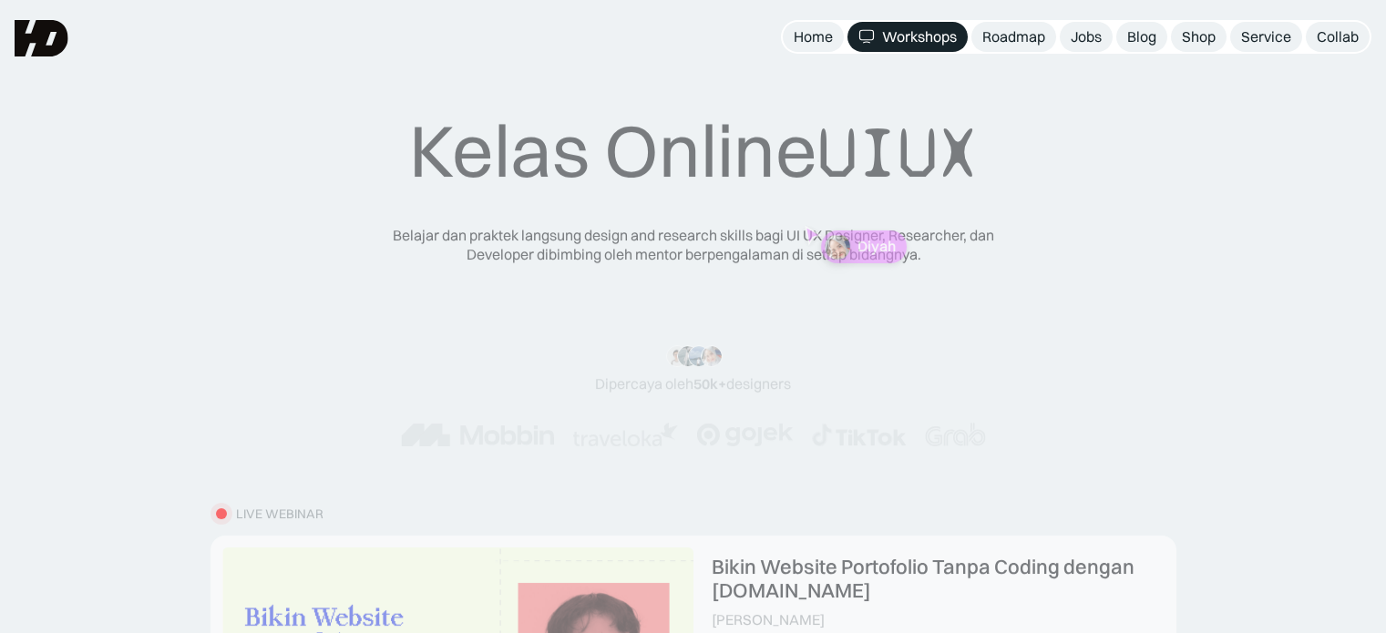 The image size is (1386, 633). What do you see at coordinates (710, 384) in the screenshot?
I see `span: 50k+` at bounding box center [710, 384].